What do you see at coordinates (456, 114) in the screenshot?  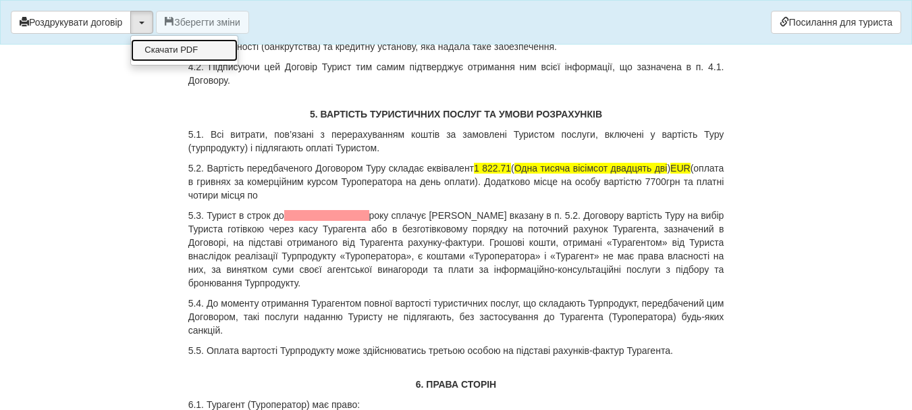 I see `p: 5. ВАРТІСТЬ ТУРИСТИЧНИХ ПОСЛУГ ТА УМОВИ РОЗРАХУНКІВ` at bounding box center [456, 114].